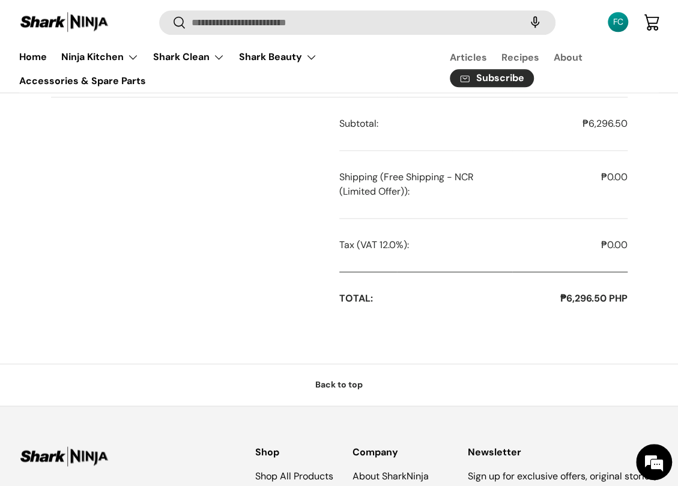  What do you see at coordinates (500, 79) in the screenshot?
I see `span: Subscribe` at bounding box center [500, 79].